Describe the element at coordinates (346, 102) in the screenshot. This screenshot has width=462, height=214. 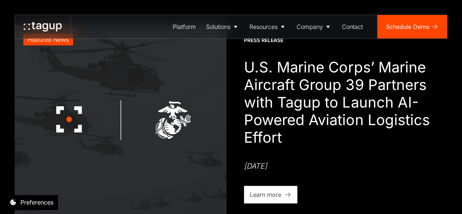
I see `h1: U.S. Marine Corps’ Marine Aircraft Group 39 Partners with Tagup to Launch AI-Powered Aviation Log...` at that location.